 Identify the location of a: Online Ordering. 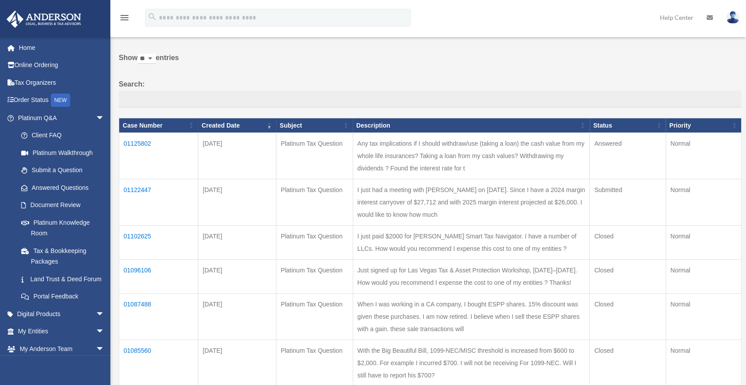
(62, 65).